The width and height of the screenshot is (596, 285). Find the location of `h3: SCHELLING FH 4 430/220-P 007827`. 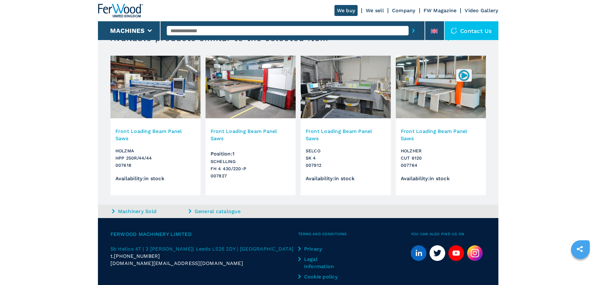

h3: SCHELLING FH 4 430/220-P 007827 is located at coordinates (251, 169).